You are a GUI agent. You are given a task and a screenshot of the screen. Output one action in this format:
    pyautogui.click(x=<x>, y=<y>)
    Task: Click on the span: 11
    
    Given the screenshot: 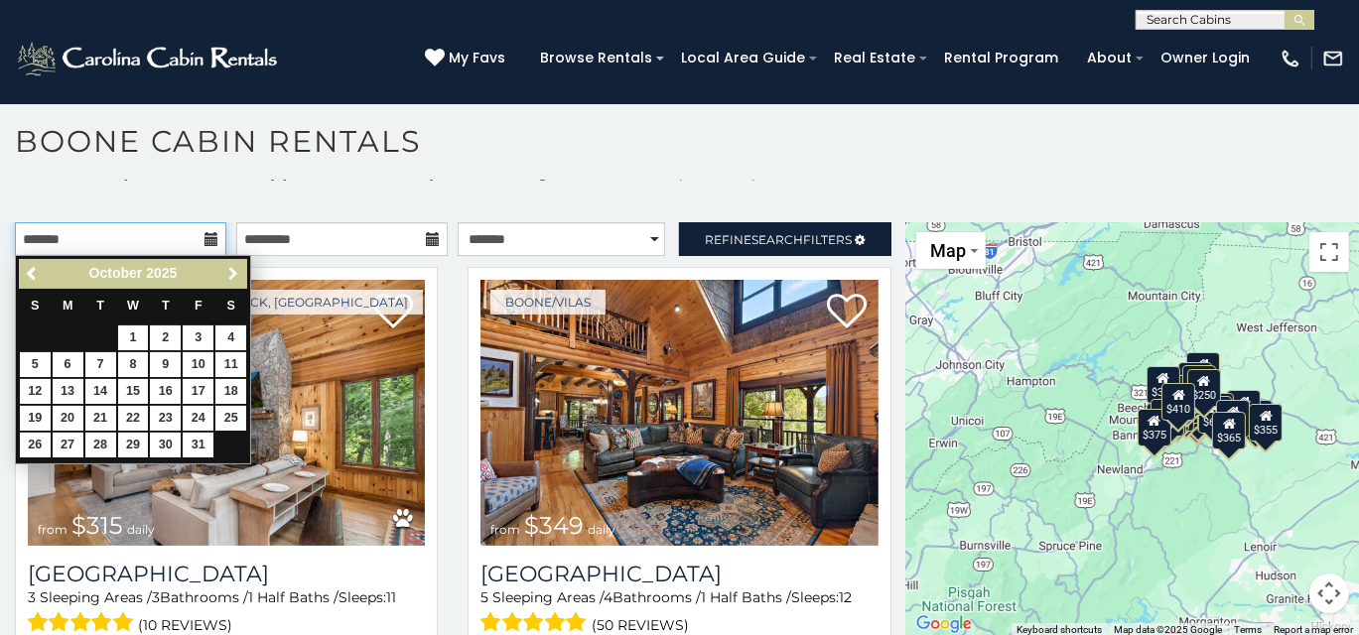 What is the action you would take?
    pyautogui.click(x=391, y=598)
    